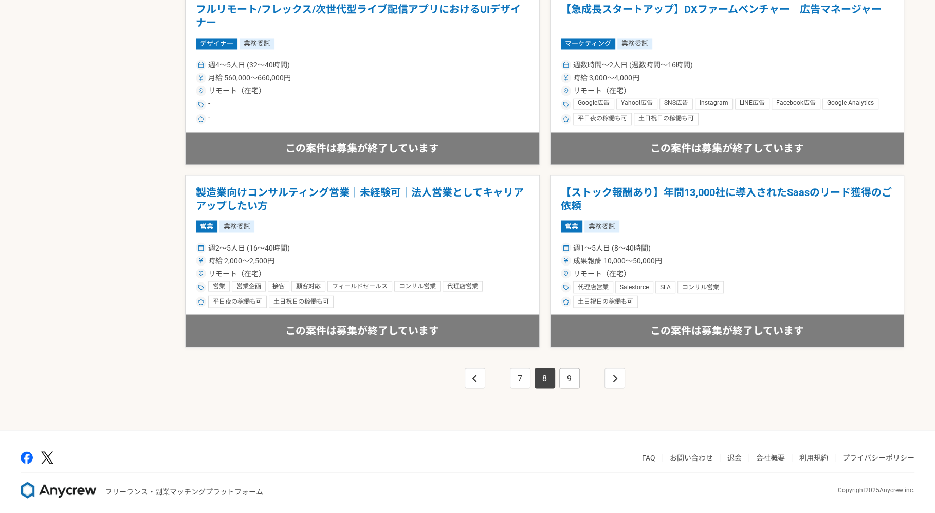 The width and height of the screenshot is (935, 513). What do you see at coordinates (249, 78) in the screenshot?
I see `span: 月給 560,000〜660,000円` at bounding box center [249, 78].